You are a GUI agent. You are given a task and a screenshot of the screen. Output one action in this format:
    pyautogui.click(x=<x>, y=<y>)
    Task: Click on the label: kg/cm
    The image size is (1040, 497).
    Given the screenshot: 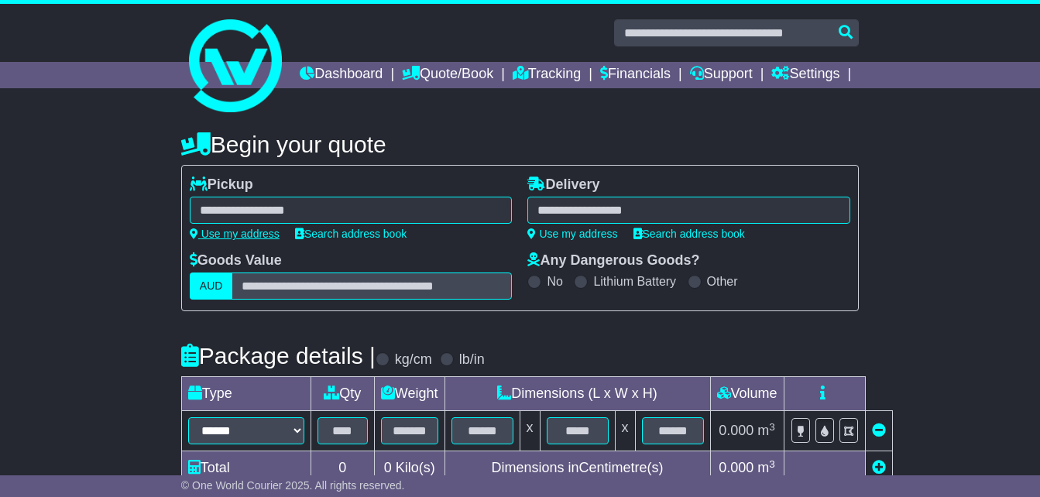 What is the action you would take?
    pyautogui.click(x=414, y=360)
    